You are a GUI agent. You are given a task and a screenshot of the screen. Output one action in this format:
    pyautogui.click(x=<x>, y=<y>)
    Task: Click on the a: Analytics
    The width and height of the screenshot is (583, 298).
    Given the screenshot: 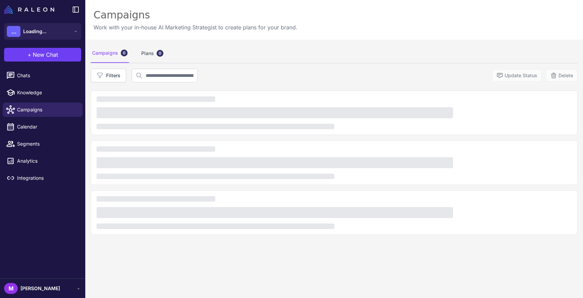 What is the action you would take?
    pyautogui.click(x=43, y=161)
    